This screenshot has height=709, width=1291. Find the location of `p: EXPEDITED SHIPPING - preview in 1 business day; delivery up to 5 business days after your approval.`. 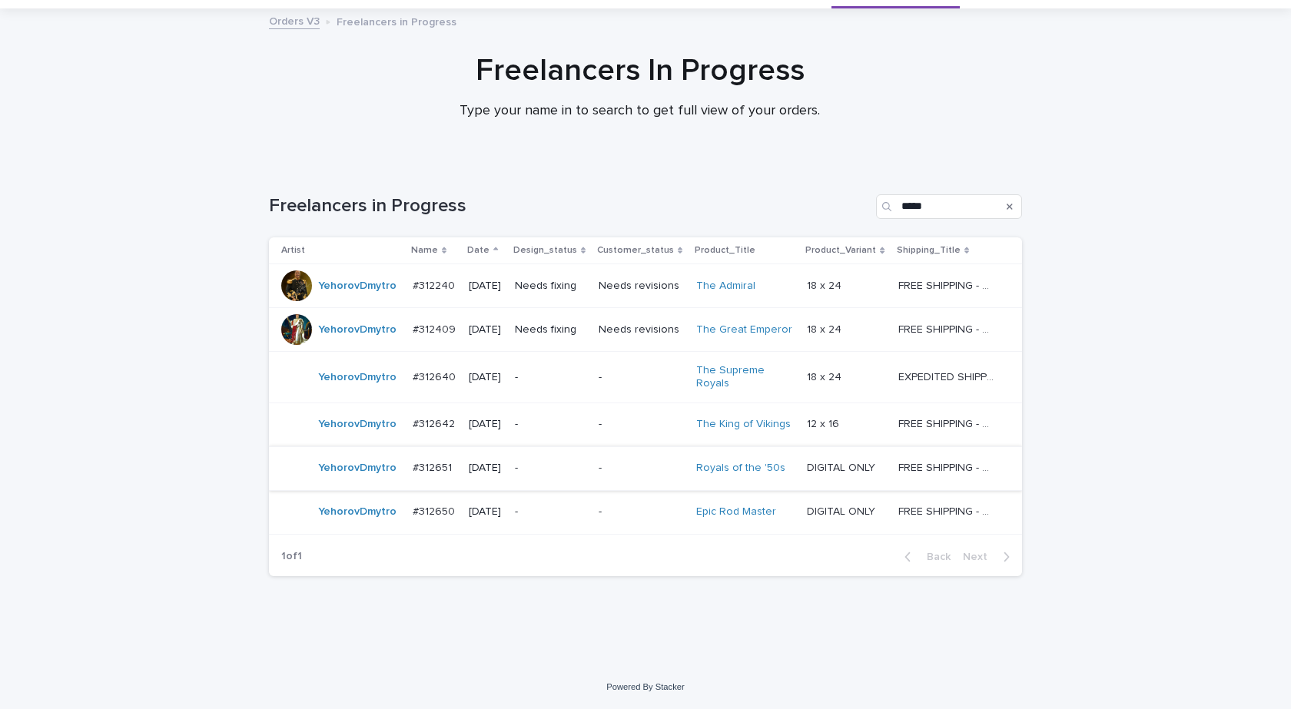

p: EXPEDITED SHIPPING - preview in 1 business day; delivery up to 5 business days after your approval. is located at coordinates (947, 376).